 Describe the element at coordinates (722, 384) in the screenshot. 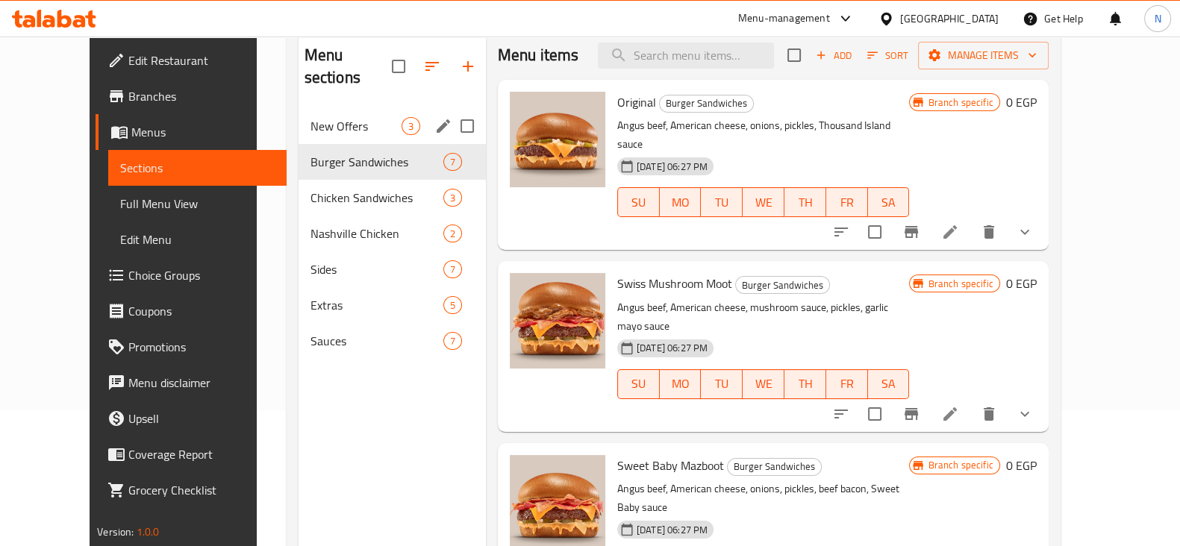

I see `button: TU` at that location.